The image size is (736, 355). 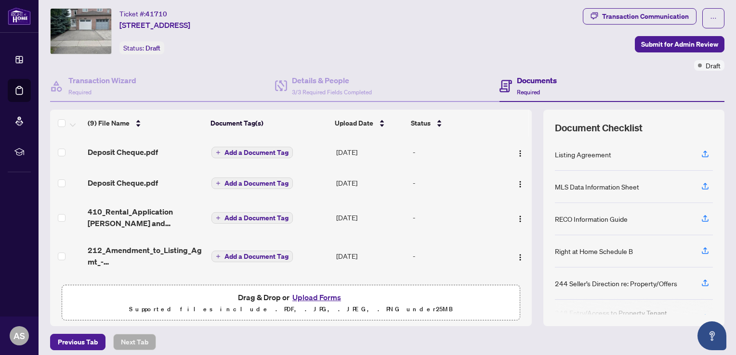 I want to click on button: Open asap, so click(x=712, y=336).